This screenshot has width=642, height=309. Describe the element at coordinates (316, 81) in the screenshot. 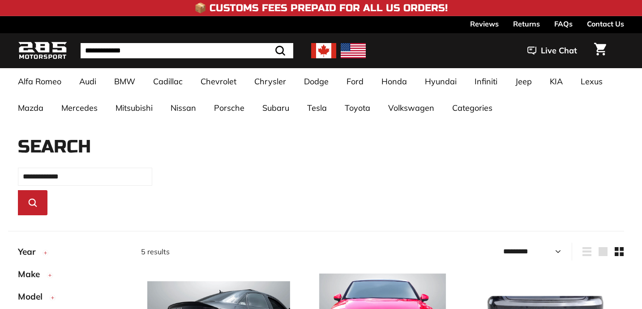

I see `a: Dodge` at that location.